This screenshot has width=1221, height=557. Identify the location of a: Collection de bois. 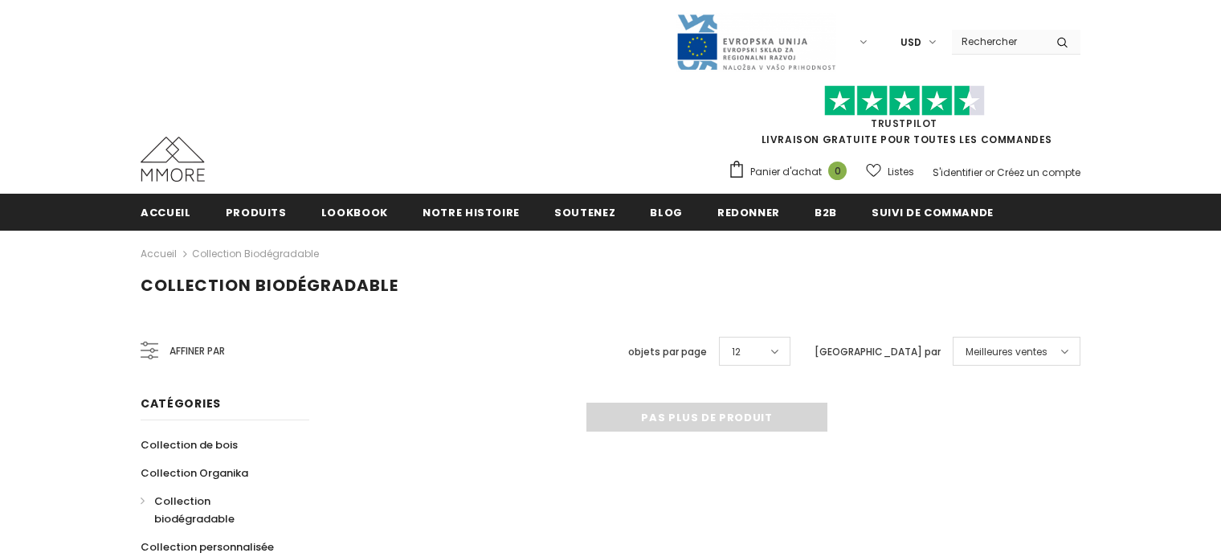
(189, 444).